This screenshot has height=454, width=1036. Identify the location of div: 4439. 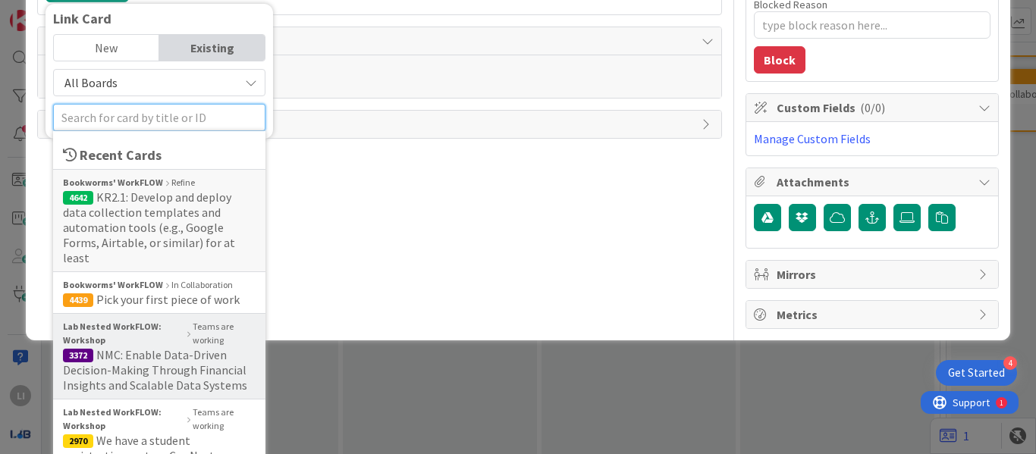
(78, 300).